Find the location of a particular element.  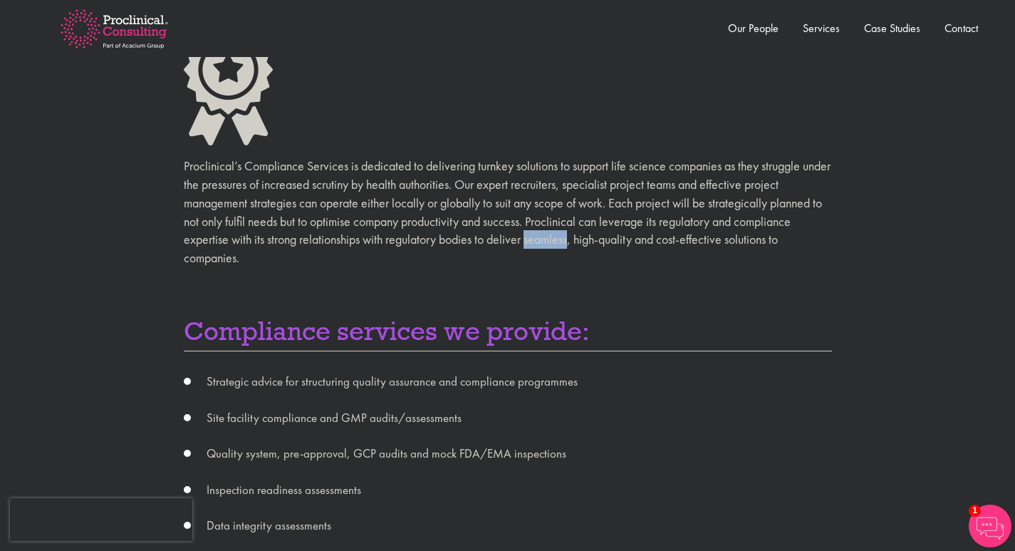

a: Privacy Policy is located at coordinates (130, 155).